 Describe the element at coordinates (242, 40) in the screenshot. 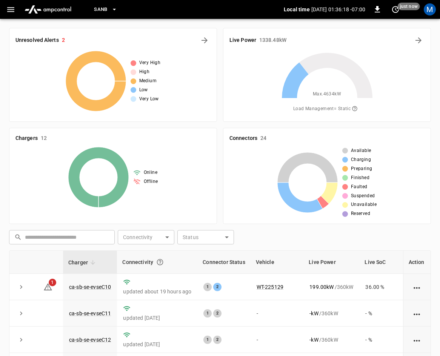

I see `h6: Live Power` at that location.